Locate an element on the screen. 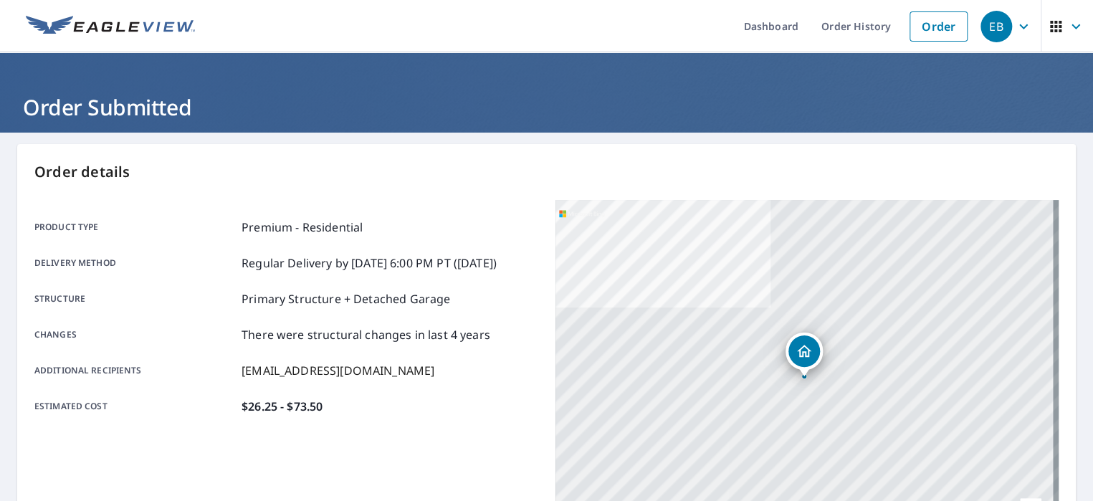 This screenshot has width=1093, height=501. img: EV Logo is located at coordinates (110, 27).